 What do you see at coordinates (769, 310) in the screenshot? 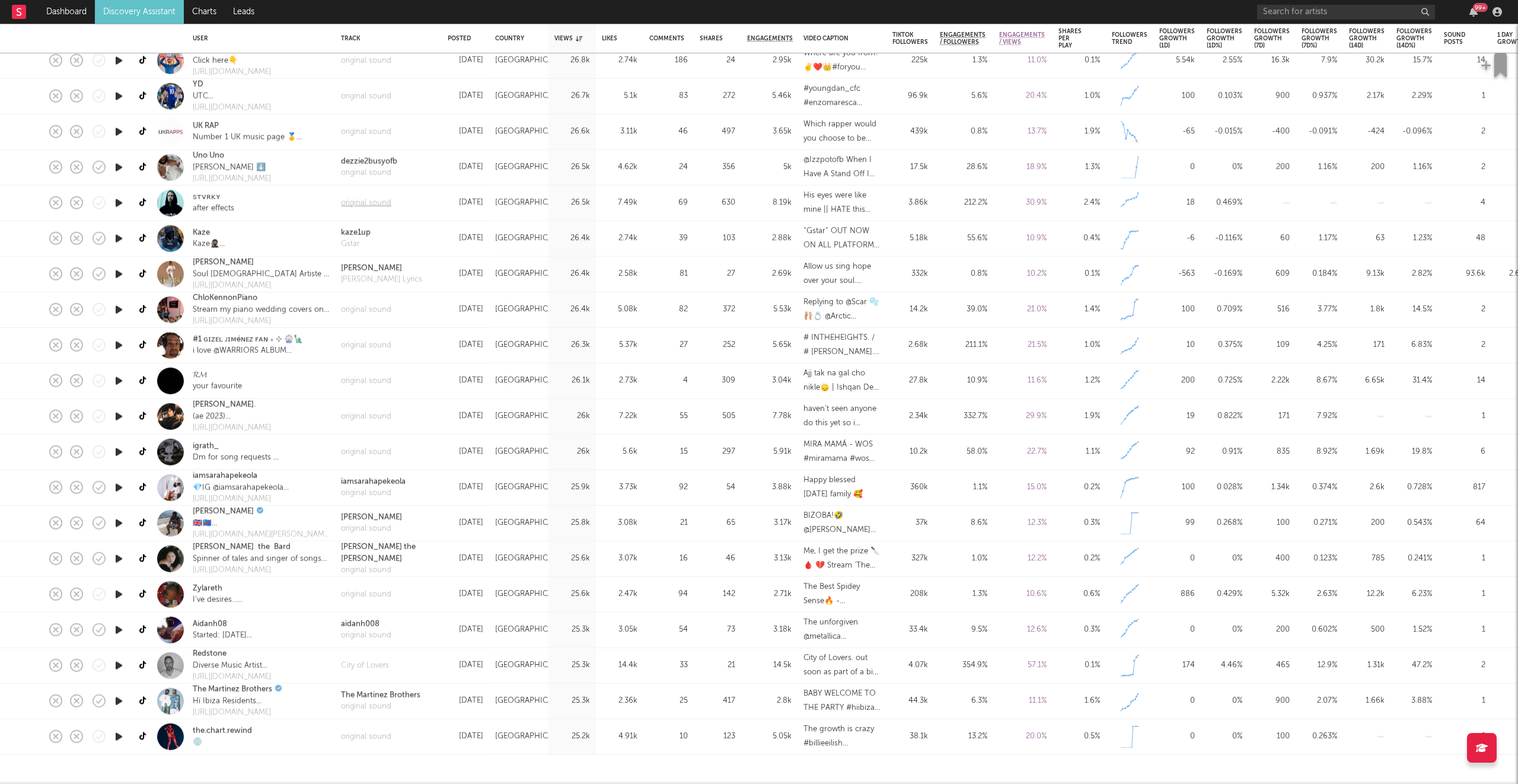
I see `div: 5.53k` at bounding box center [769, 310].